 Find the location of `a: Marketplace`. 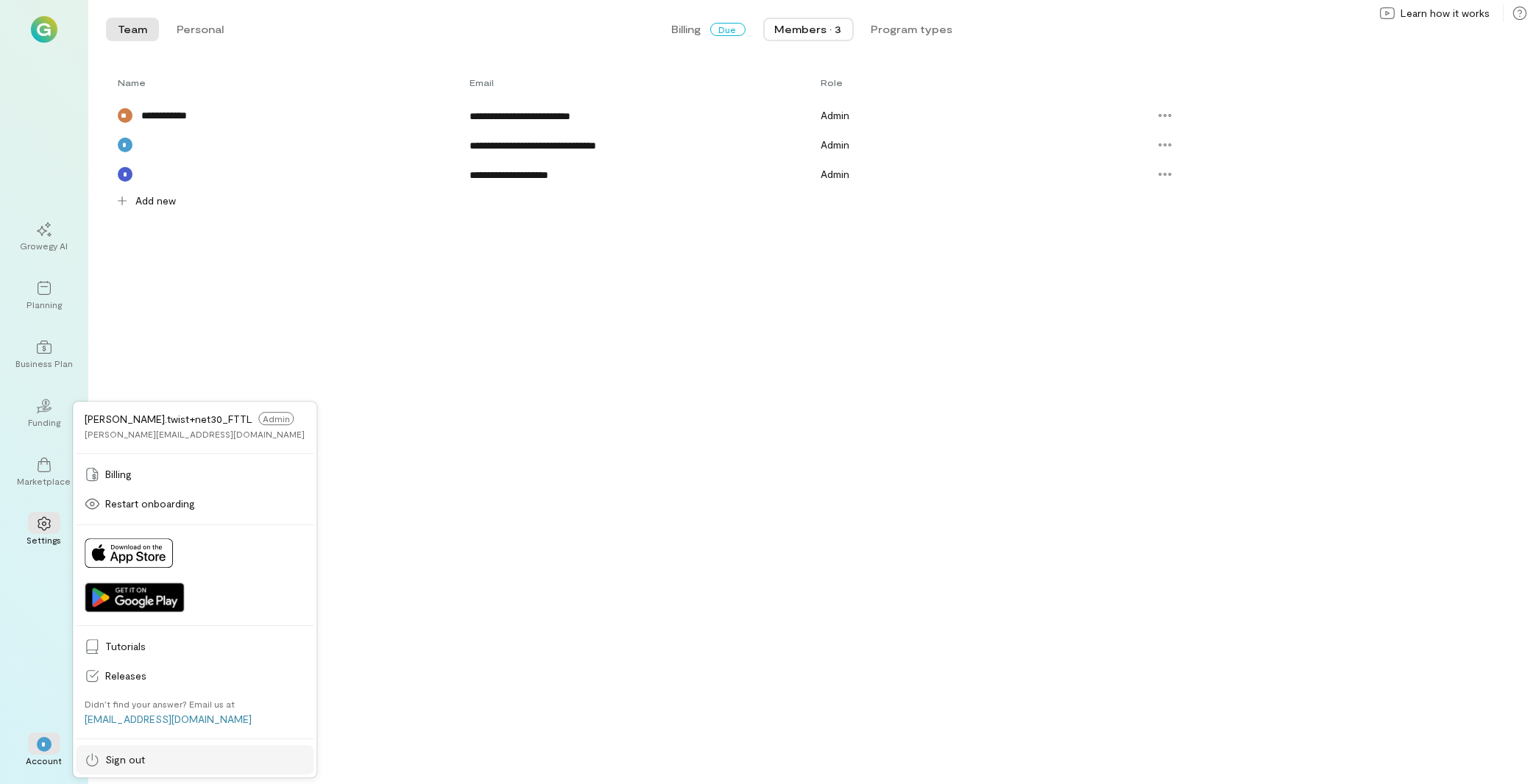

a: Marketplace is located at coordinates (45, 472).